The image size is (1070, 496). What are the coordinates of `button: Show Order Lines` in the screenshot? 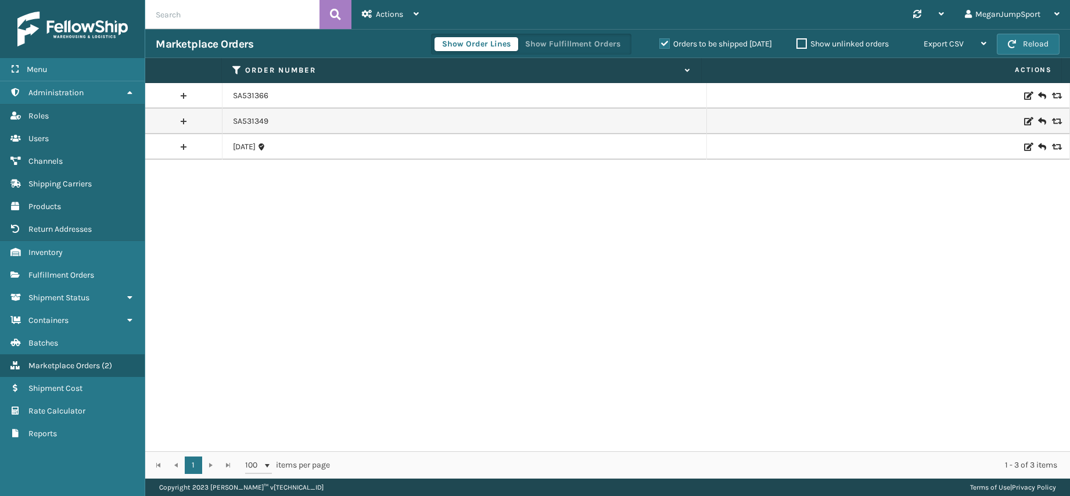 It's located at (476, 44).